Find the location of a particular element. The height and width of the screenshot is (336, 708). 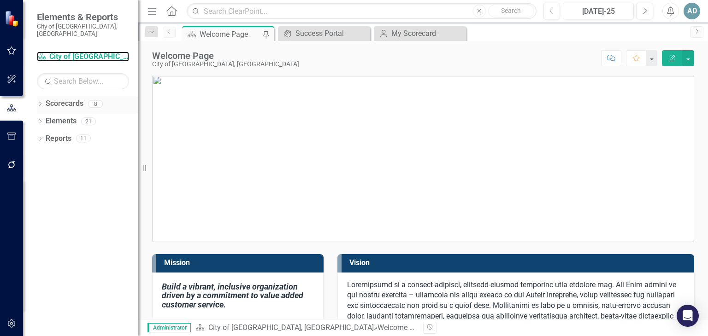

a: My Scorecard is located at coordinates (420, 33).